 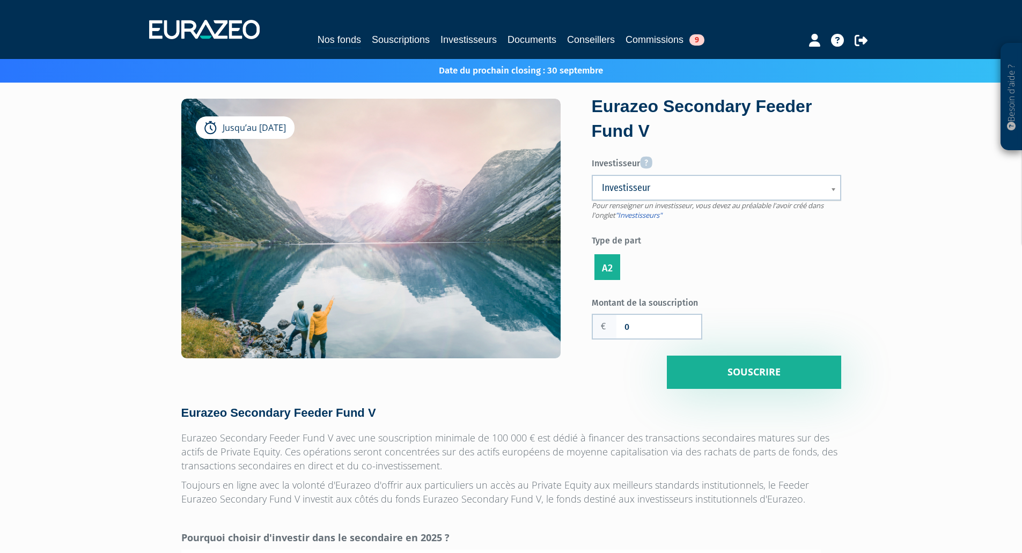 I want to click on input: Souscrire, so click(x=753, y=372).